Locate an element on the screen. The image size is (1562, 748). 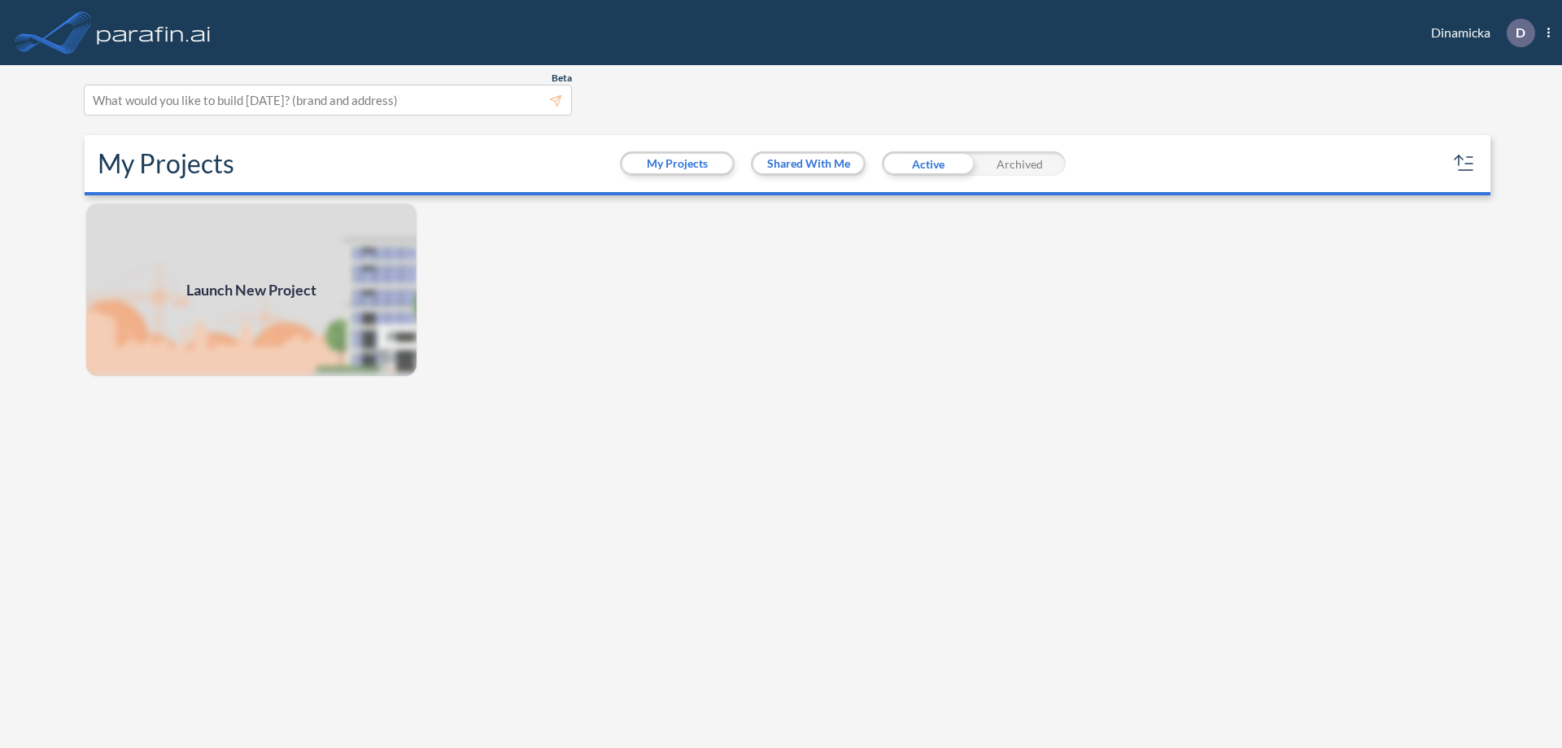
div: Active is located at coordinates (927, 164).